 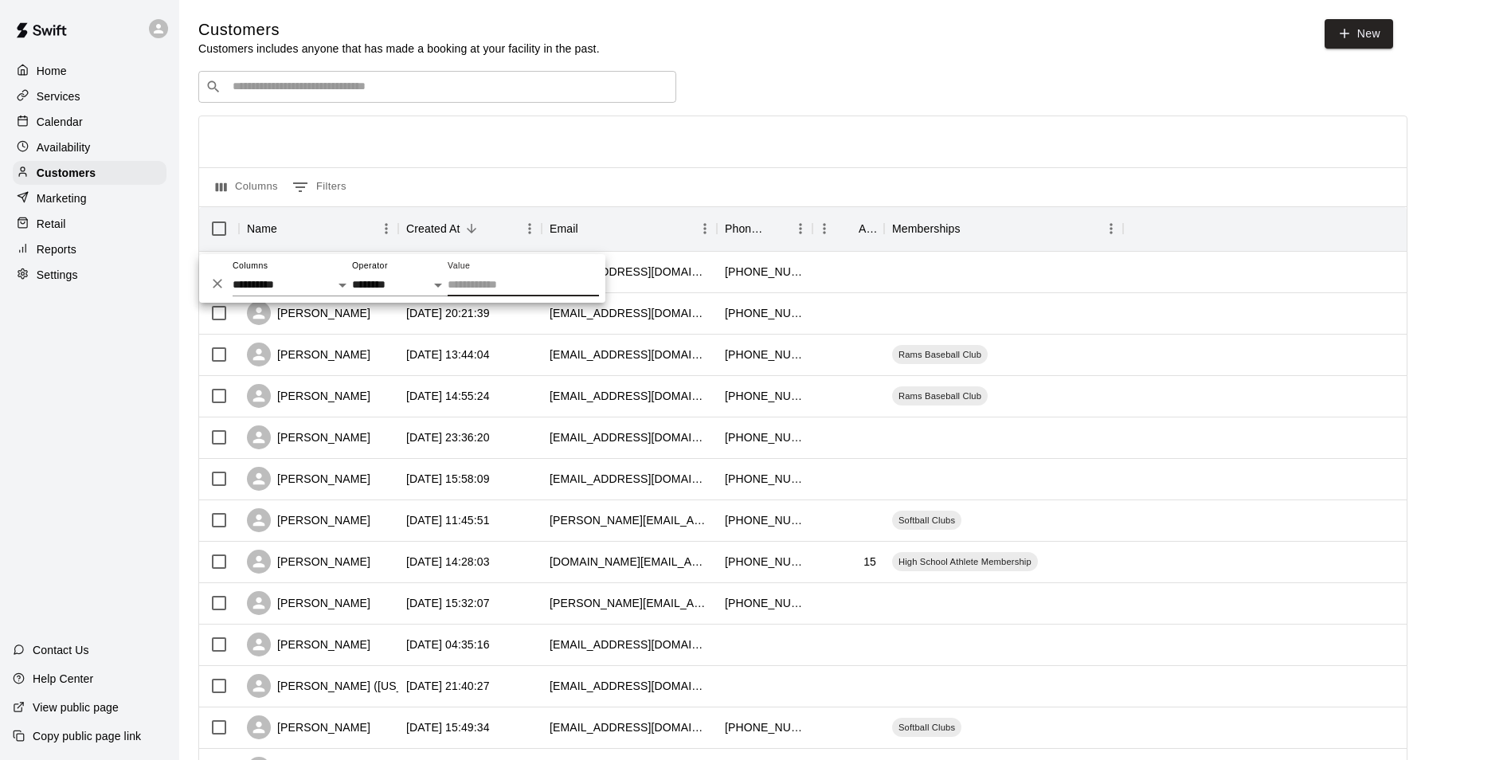 I want to click on div: Services, so click(x=89, y=96).